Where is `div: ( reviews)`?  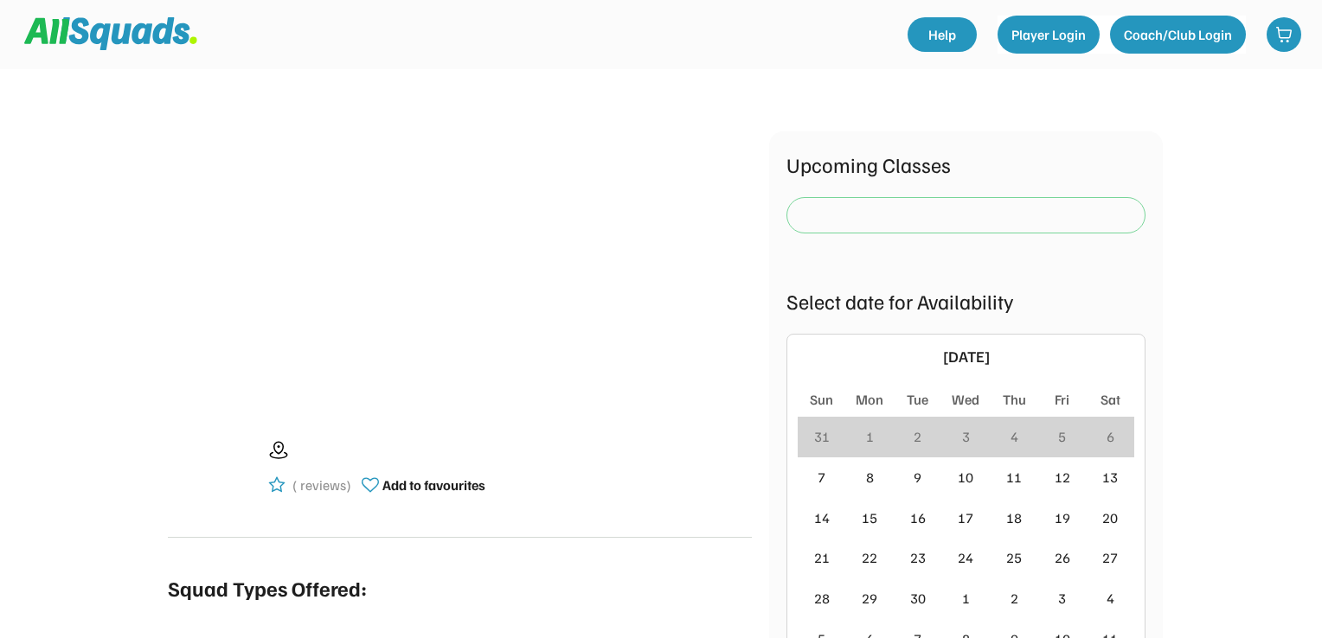 div: ( reviews) is located at coordinates (322, 485).